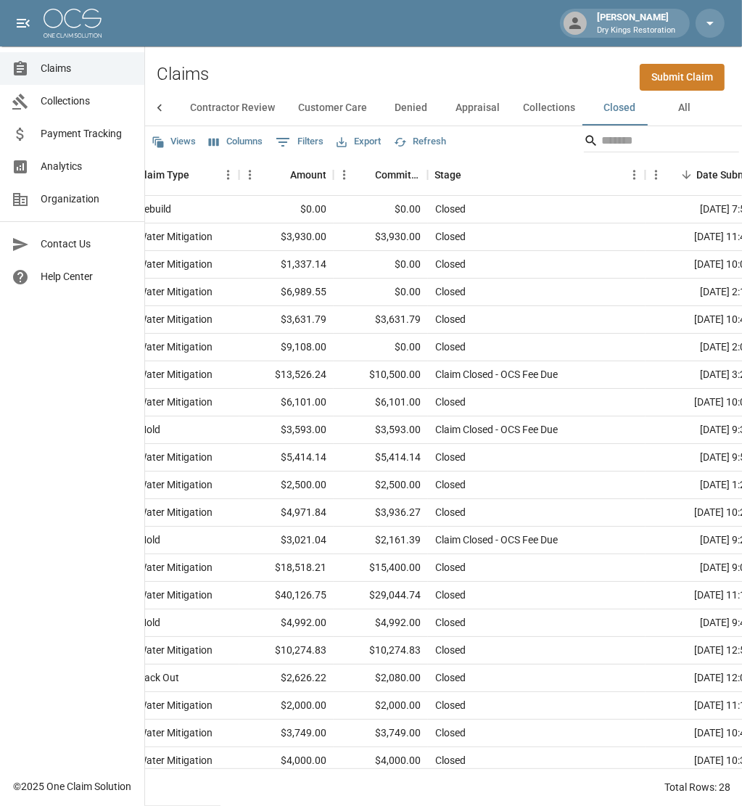  I want to click on button: Appraisal, so click(477, 108).